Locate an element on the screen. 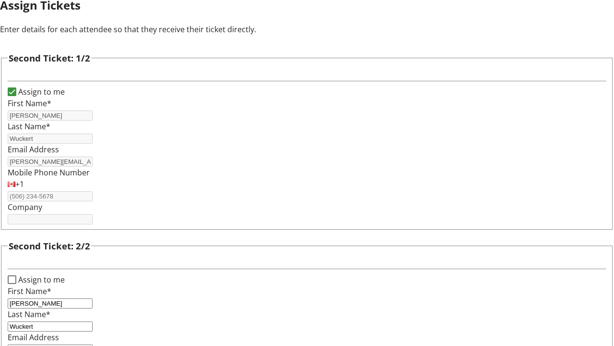 The image size is (614, 346). input: (506) 234-5678 is located at coordinates (50, 196).